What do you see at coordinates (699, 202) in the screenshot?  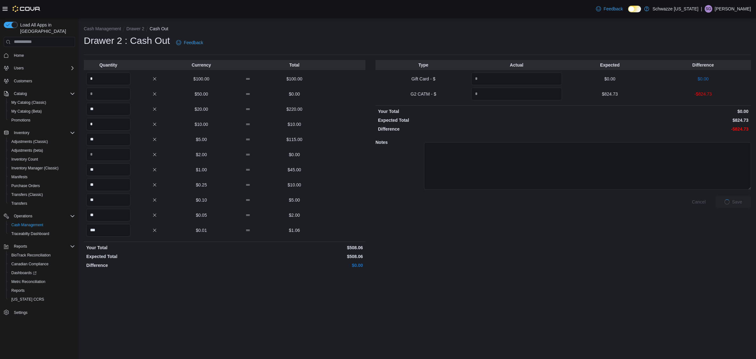 I see `span: Cancel` at bounding box center [699, 202].